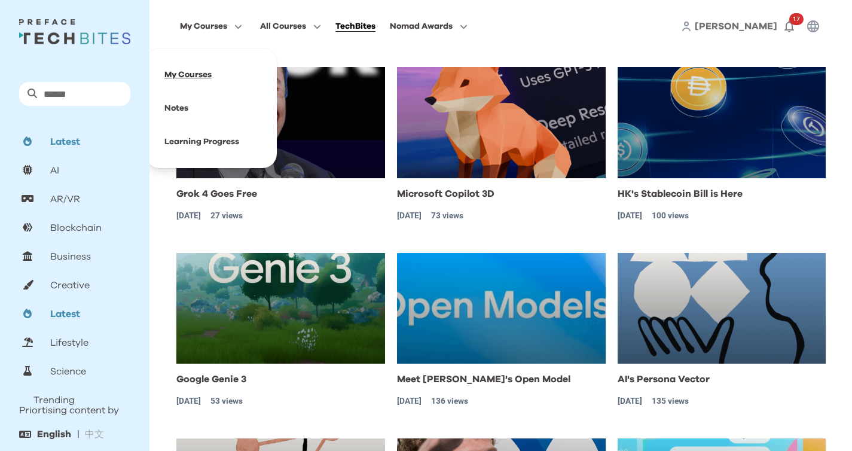 The width and height of the screenshot is (852, 451). What do you see at coordinates (722, 123) in the screenshot?
I see `button: HK's Stablecoin Bill is Here` at bounding box center [722, 123].